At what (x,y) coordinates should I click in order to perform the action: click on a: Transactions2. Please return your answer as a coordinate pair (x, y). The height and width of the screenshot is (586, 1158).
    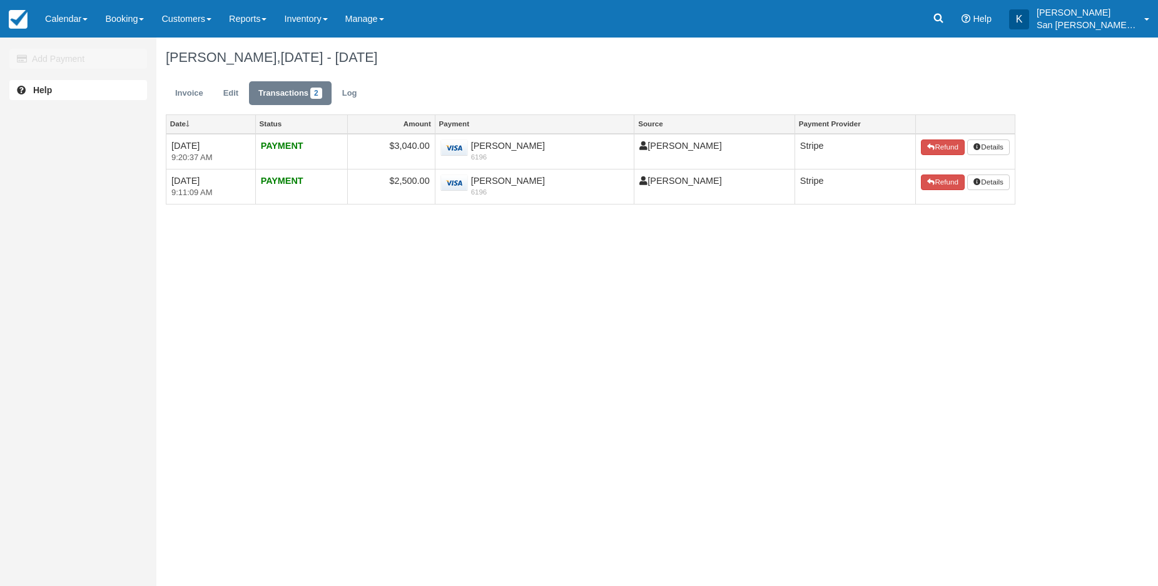
    Looking at the image, I should click on (290, 93).